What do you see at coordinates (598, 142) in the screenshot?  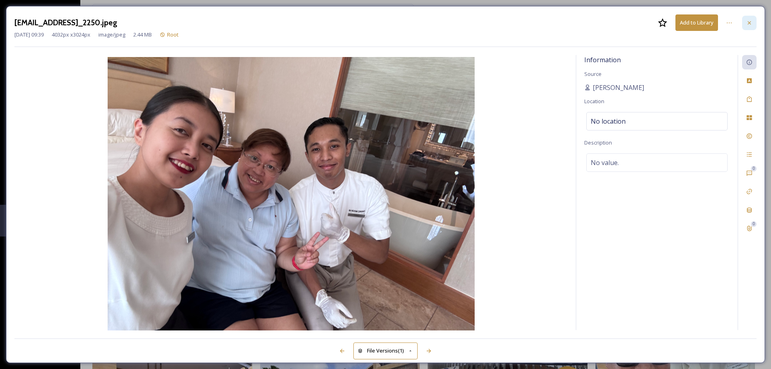 I see `span: Description` at bounding box center [598, 142].